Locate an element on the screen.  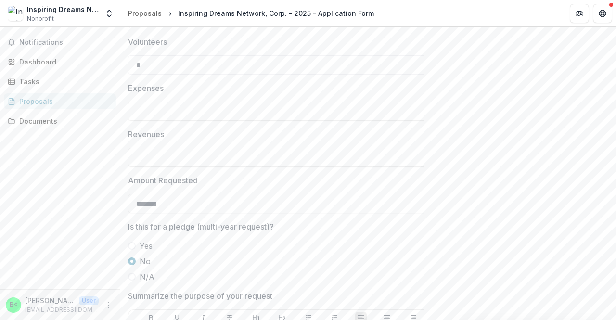
a: Documents is located at coordinates (60, 121).